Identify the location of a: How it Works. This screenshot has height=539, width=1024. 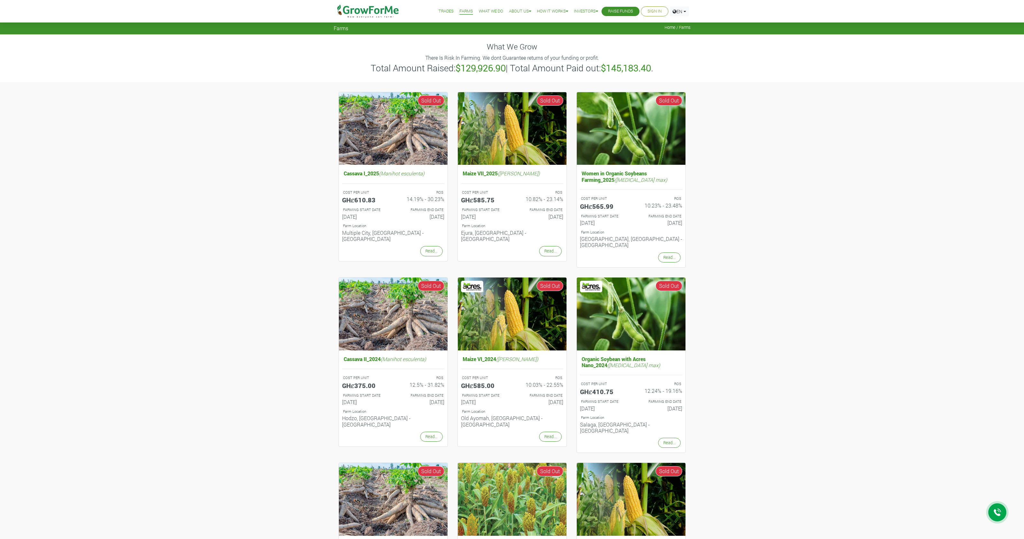
(552, 11).